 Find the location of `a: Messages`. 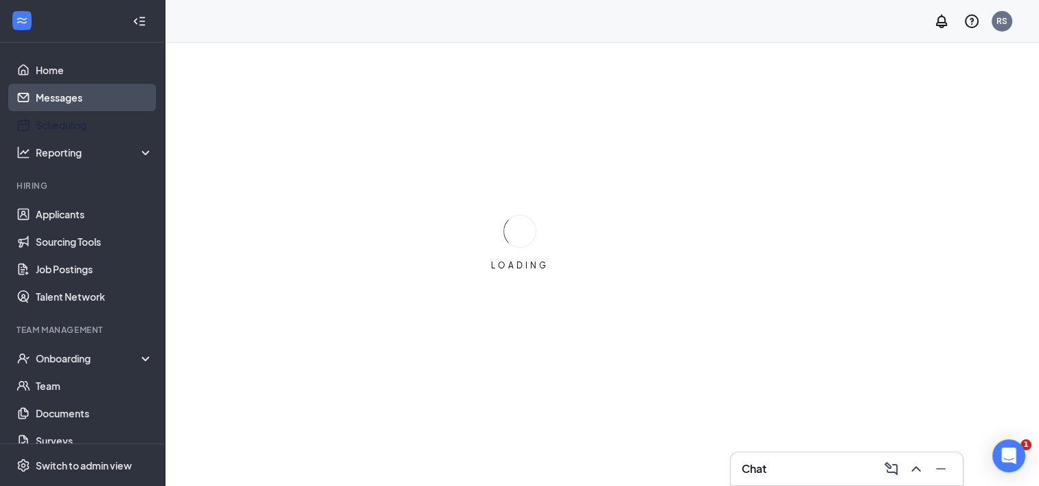

a: Messages is located at coordinates (94, 97).